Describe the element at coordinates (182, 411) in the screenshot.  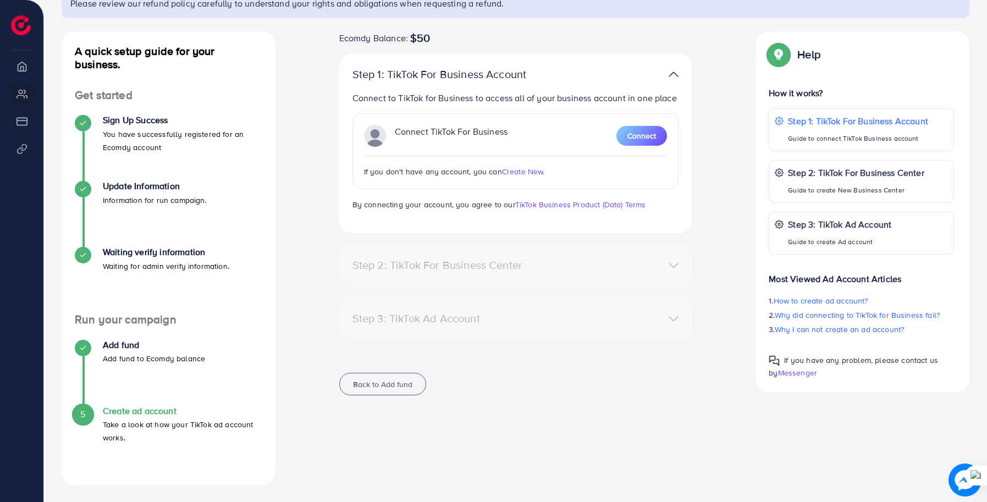
I see `h4: Create ad account` at that location.